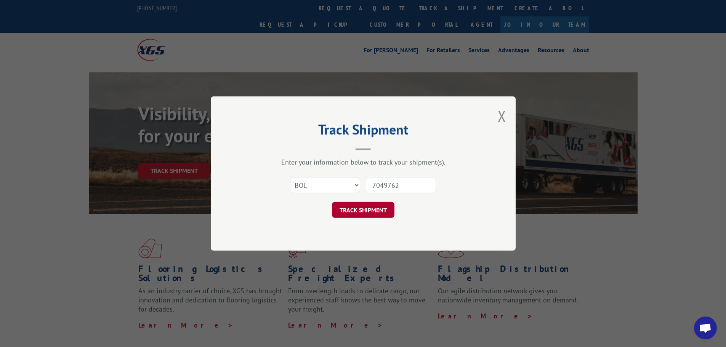 The image size is (726, 347). I want to click on button: Close modal, so click(502, 116).